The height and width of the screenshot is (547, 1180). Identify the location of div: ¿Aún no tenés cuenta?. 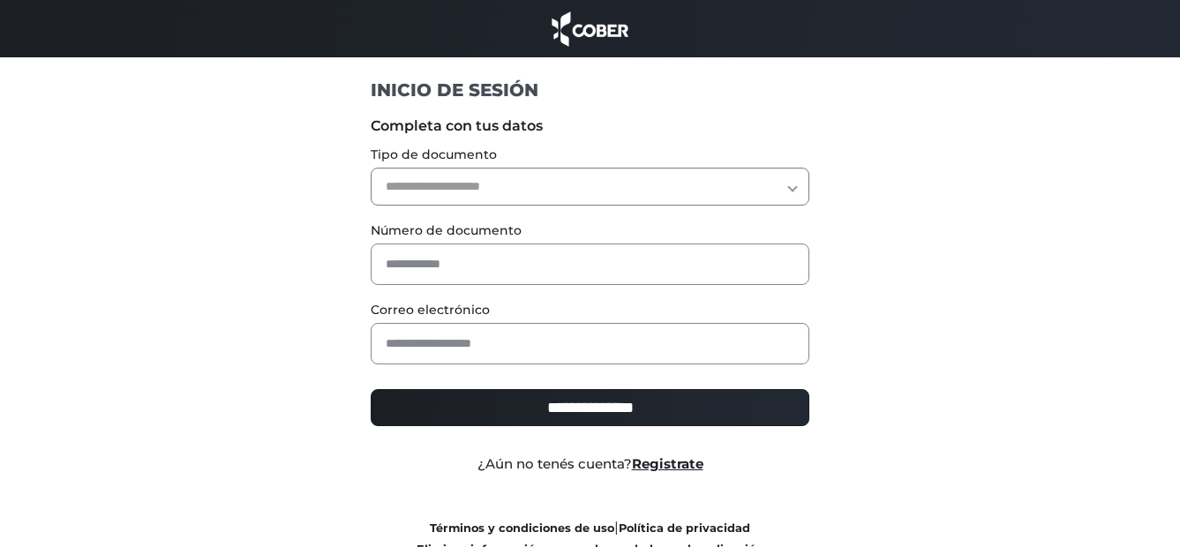
(590, 464).